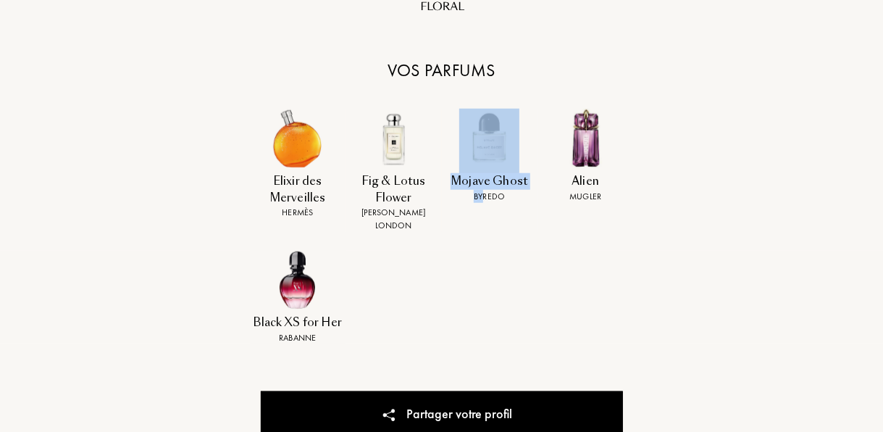 This screenshot has width=883, height=432. I want to click on div: Fig & Lotus Flower, so click(393, 189).